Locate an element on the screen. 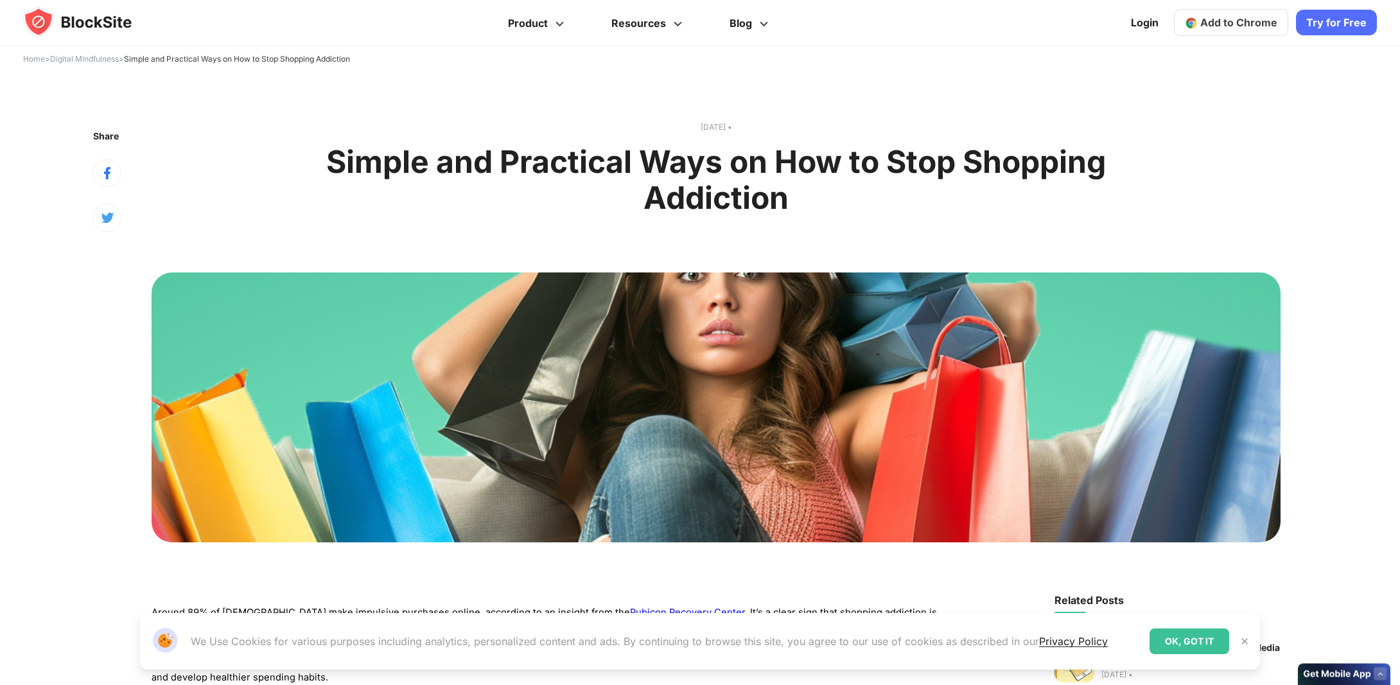 The image size is (1400, 685). a: Home is located at coordinates (34, 58).